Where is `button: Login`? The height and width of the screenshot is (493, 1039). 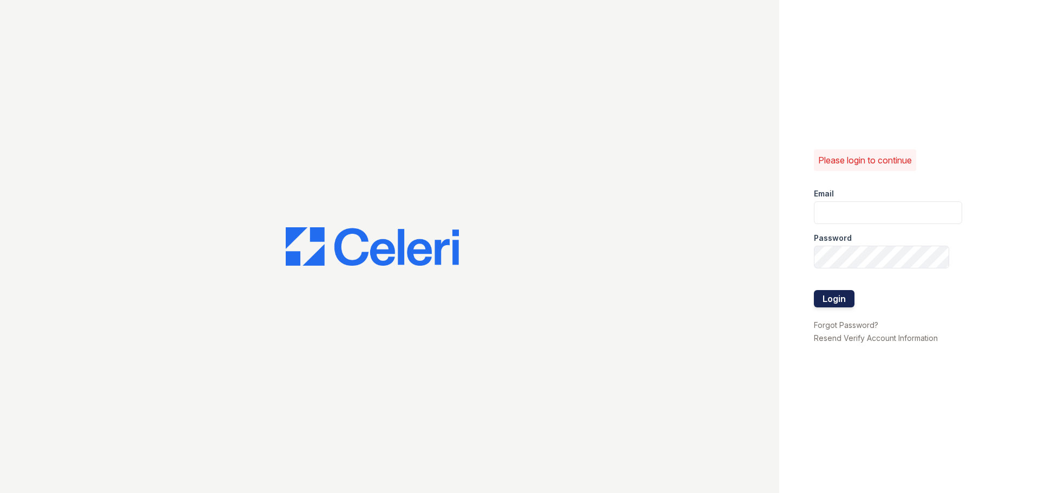
button: Login is located at coordinates (834, 299).